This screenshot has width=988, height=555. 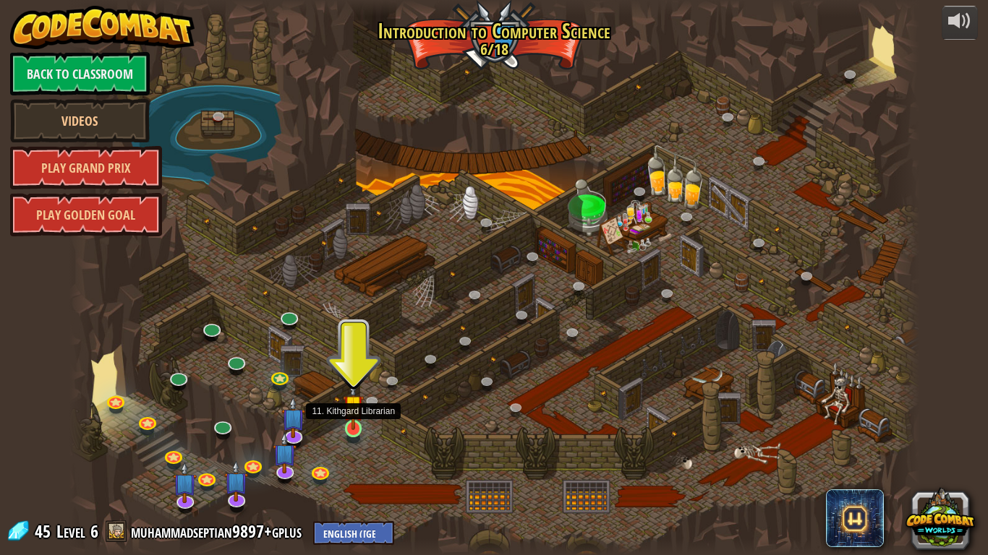 I want to click on span: 45, so click(x=45, y=532).